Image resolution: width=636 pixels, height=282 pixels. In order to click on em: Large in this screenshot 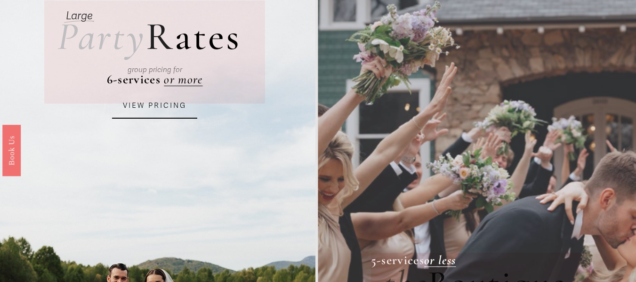, I will do `click(79, 16)`.